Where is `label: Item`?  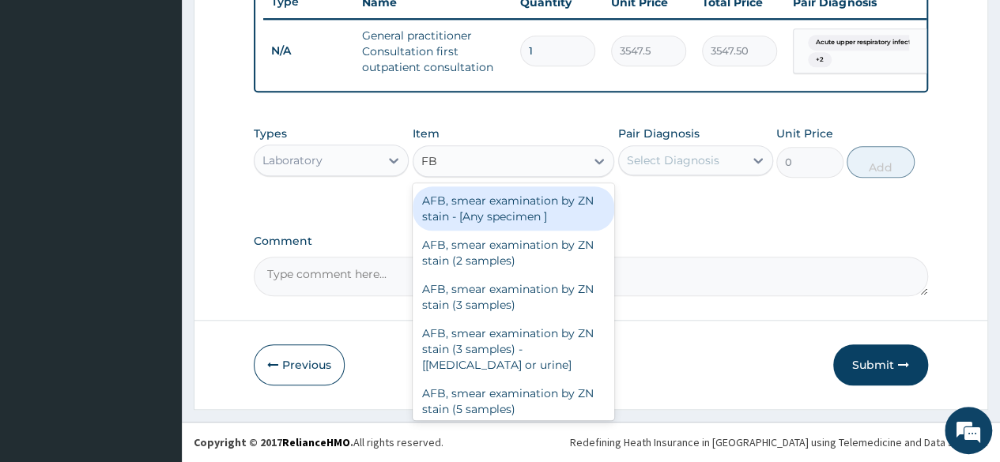
label: Item is located at coordinates (426, 134).